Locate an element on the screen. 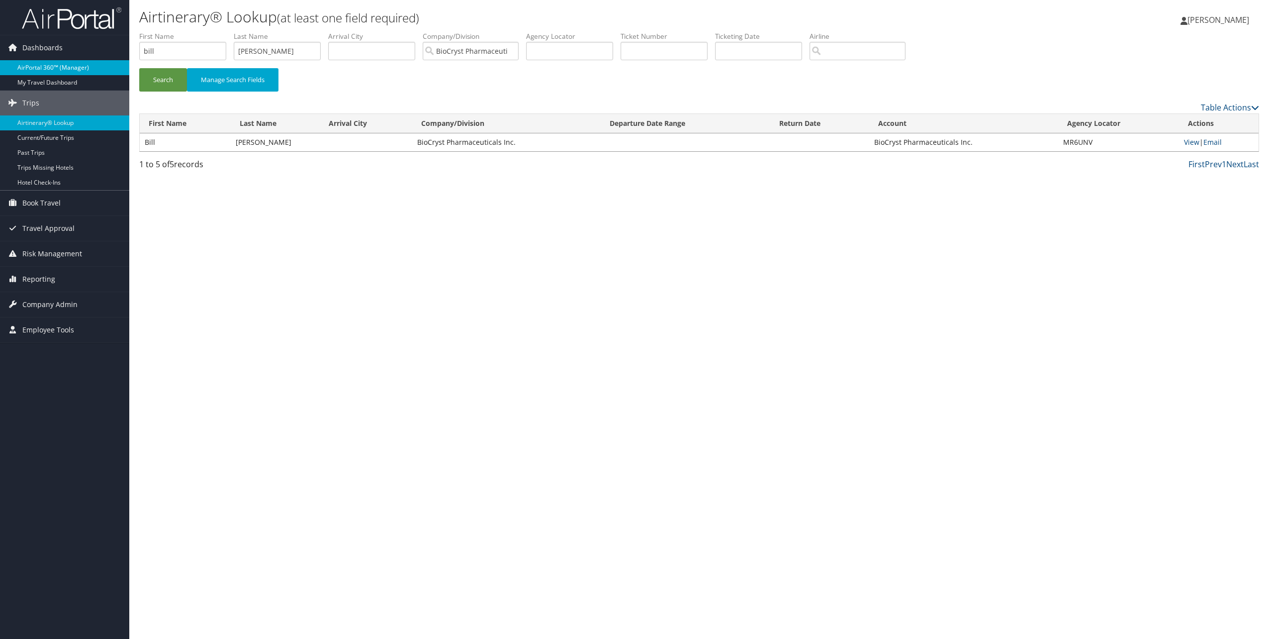 The image size is (1269, 639). label: Arrival City is located at coordinates (376, 36).